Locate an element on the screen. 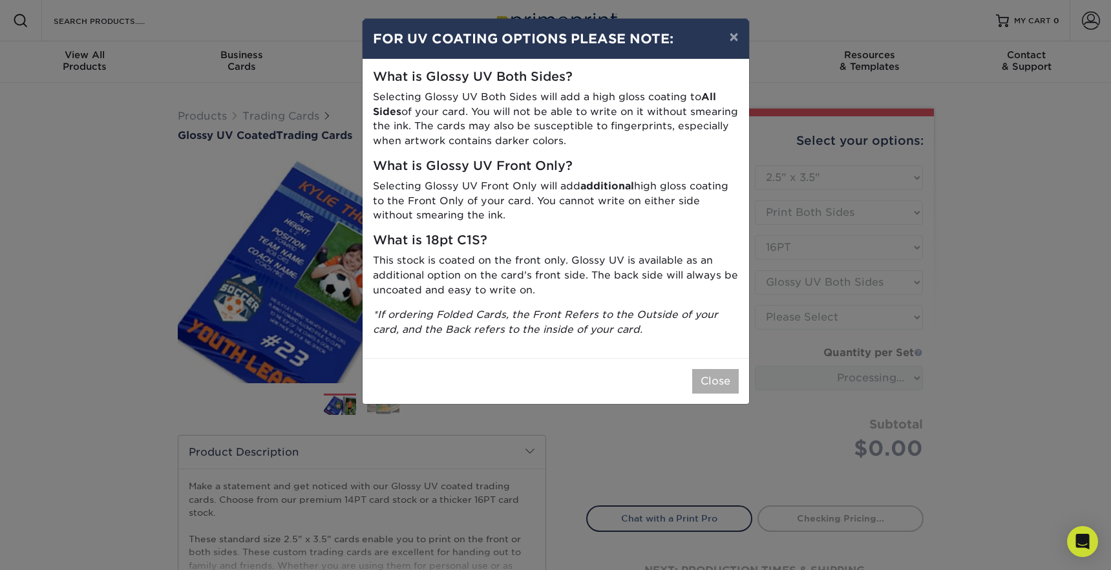  h5: What is Glossy UV Both Sides? is located at coordinates (556, 77).